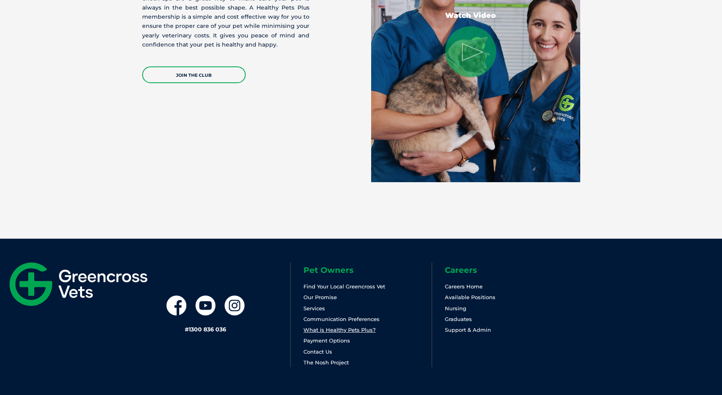 The height and width of the screenshot is (395, 722). I want to click on a: Available Positions, so click(470, 297).